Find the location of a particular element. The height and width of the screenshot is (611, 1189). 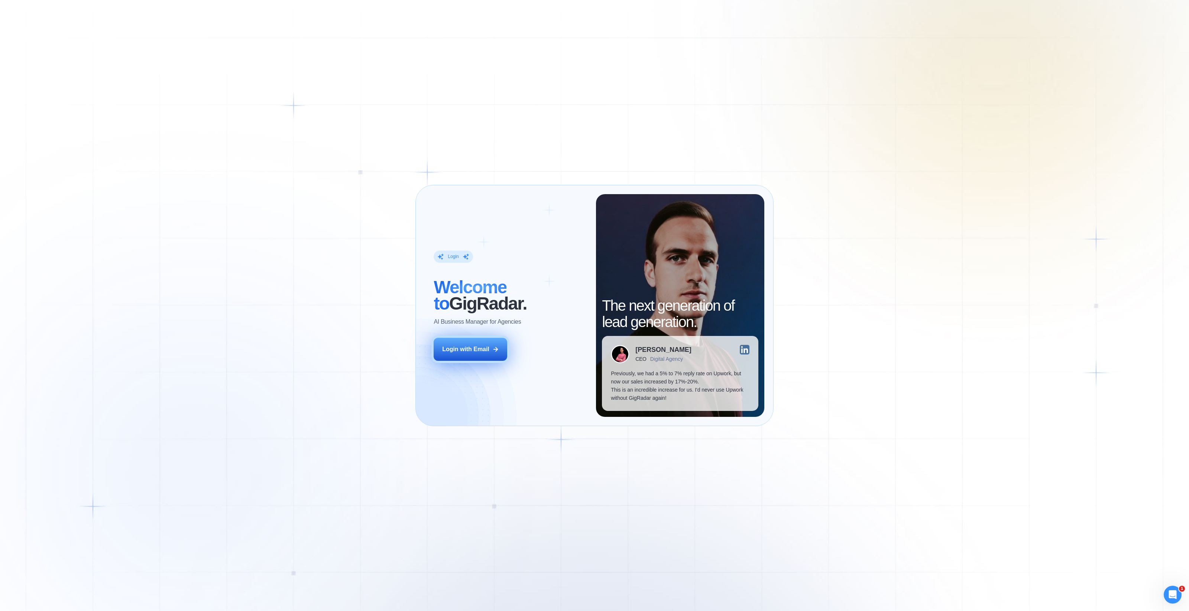

div: Login with Email is located at coordinates (465, 350).